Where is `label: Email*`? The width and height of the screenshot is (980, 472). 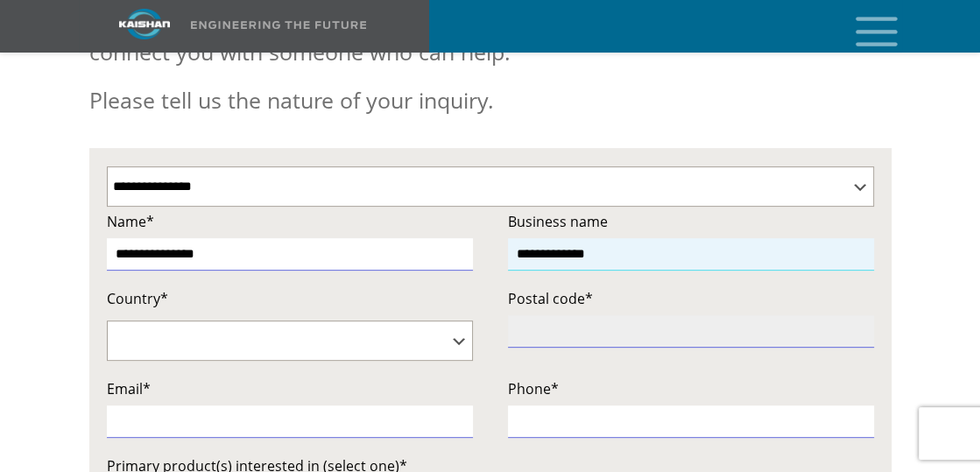 label: Email* is located at coordinates (290, 389).